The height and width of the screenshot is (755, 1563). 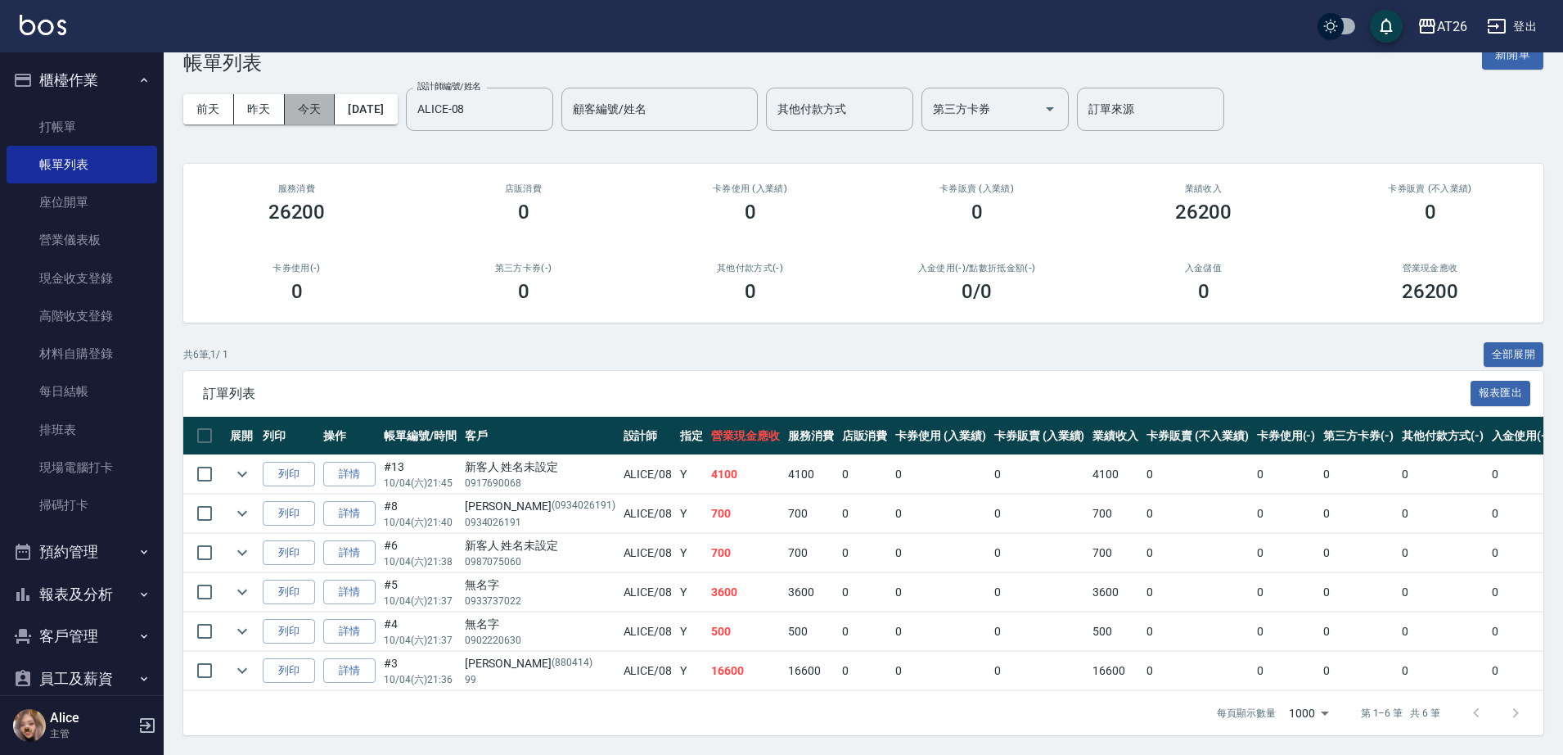 What do you see at coordinates (1430, 268) in the screenshot?
I see `h2: 營業現金應收` at bounding box center [1430, 268].